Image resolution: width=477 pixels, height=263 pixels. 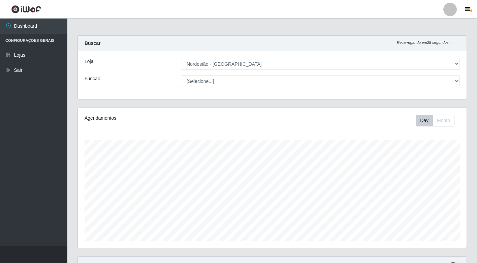 What do you see at coordinates (424, 42) in the screenshot?
I see `i: Recarregando em 28 segundos...` at bounding box center [424, 42].